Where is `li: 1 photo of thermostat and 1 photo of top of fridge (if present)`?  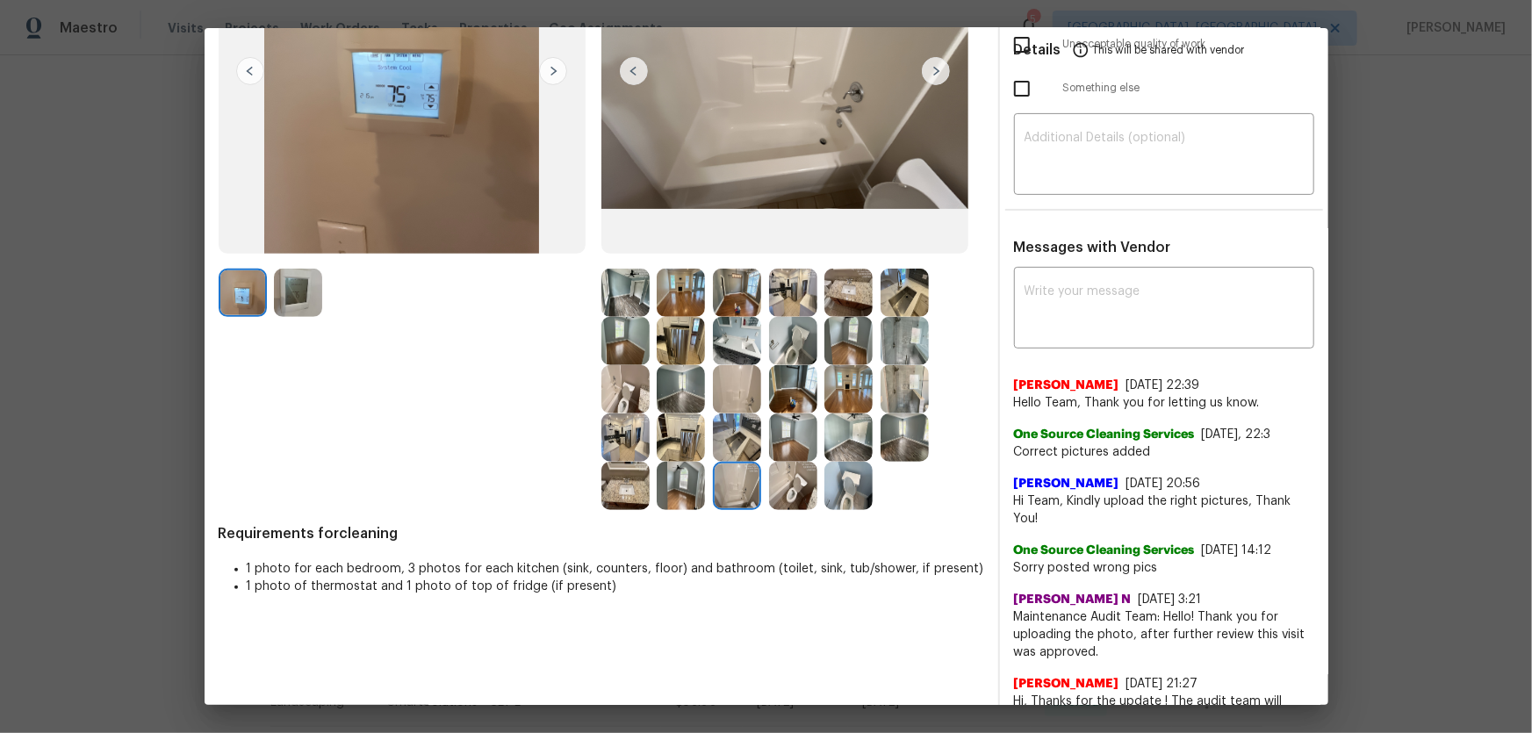
li: 1 photo of thermostat and 1 photo of top of fridge (if present) is located at coordinates (616, 587).